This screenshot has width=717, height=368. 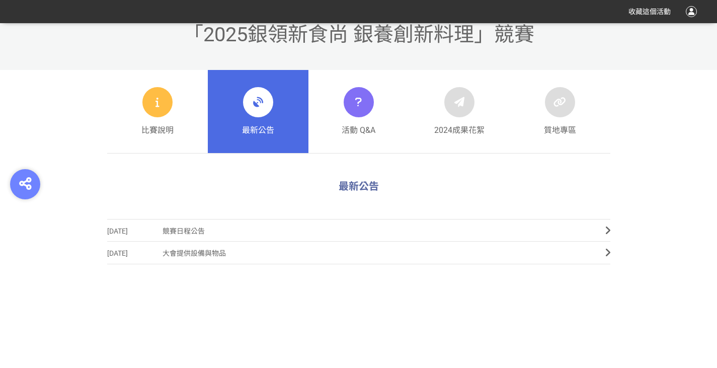 What do you see at coordinates (157, 112) in the screenshot?
I see `a: 比賽說明` at bounding box center [157, 112].